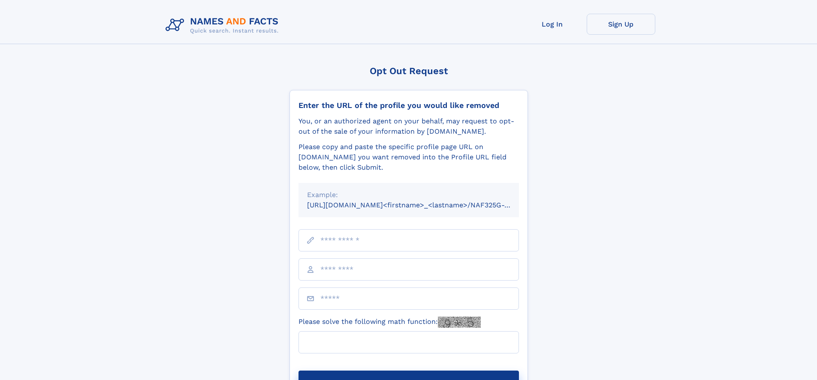  What do you see at coordinates (409, 127) in the screenshot?
I see `div: You, or an authorized agent on your behalf, may request to opt-out of the sale of your informatio...` at bounding box center [409, 127].